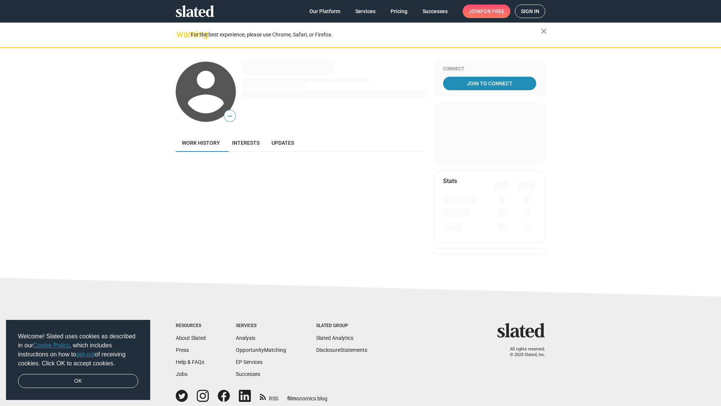 This screenshot has width=721, height=406. What do you see at coordinates (261, 326) in the screenshot?
I see `div: Services` at bounding box center [261, 326].